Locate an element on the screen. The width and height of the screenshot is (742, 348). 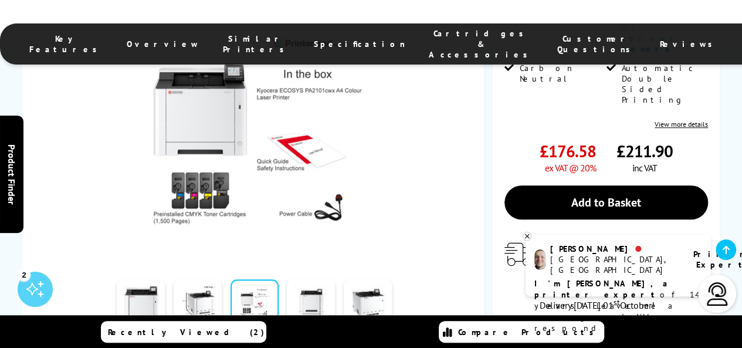
span: Similar Printers is located at coordinates (256, 44).